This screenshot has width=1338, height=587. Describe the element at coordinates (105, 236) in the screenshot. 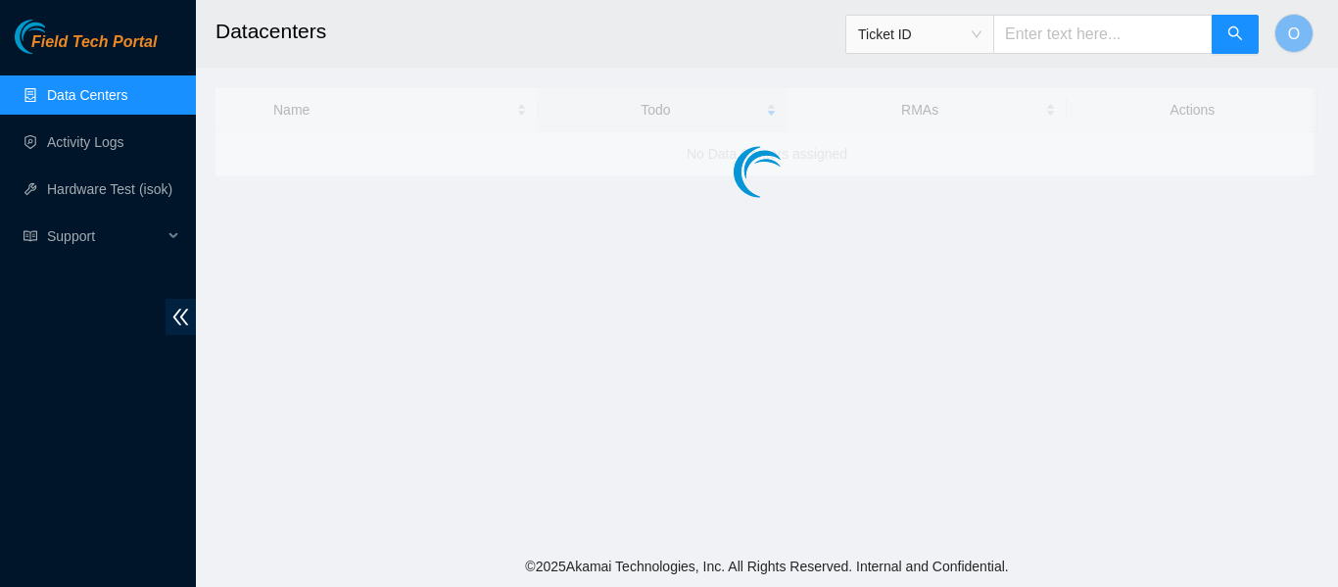

I see `span: Support` at that location.